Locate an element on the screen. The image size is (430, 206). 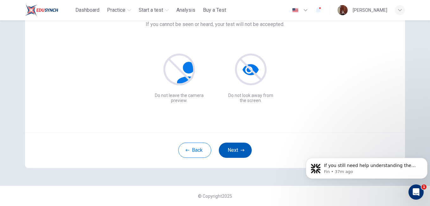
img: en is located at coordinates (295, 10).